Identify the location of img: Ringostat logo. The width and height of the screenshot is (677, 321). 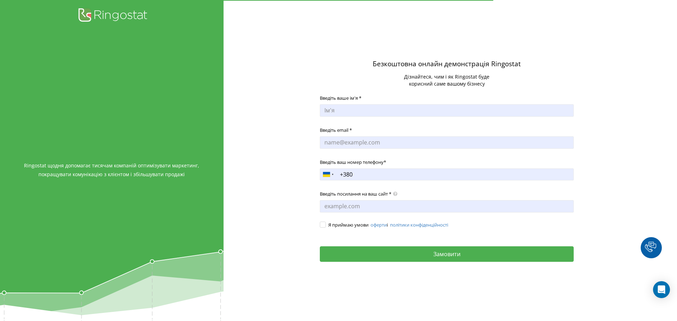
(112, 16).